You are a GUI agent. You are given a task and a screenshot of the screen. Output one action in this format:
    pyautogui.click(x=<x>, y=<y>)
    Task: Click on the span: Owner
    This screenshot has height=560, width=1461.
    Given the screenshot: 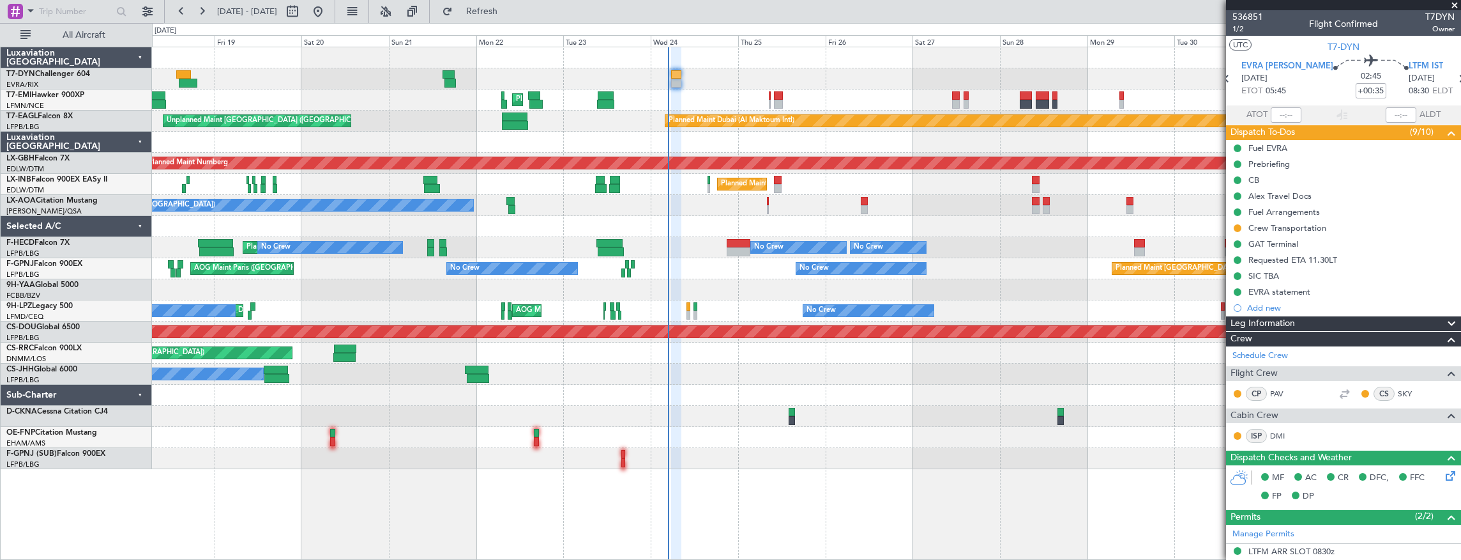 What is the action you would take?
    pyautogui.click(x=1440, y=29)
    